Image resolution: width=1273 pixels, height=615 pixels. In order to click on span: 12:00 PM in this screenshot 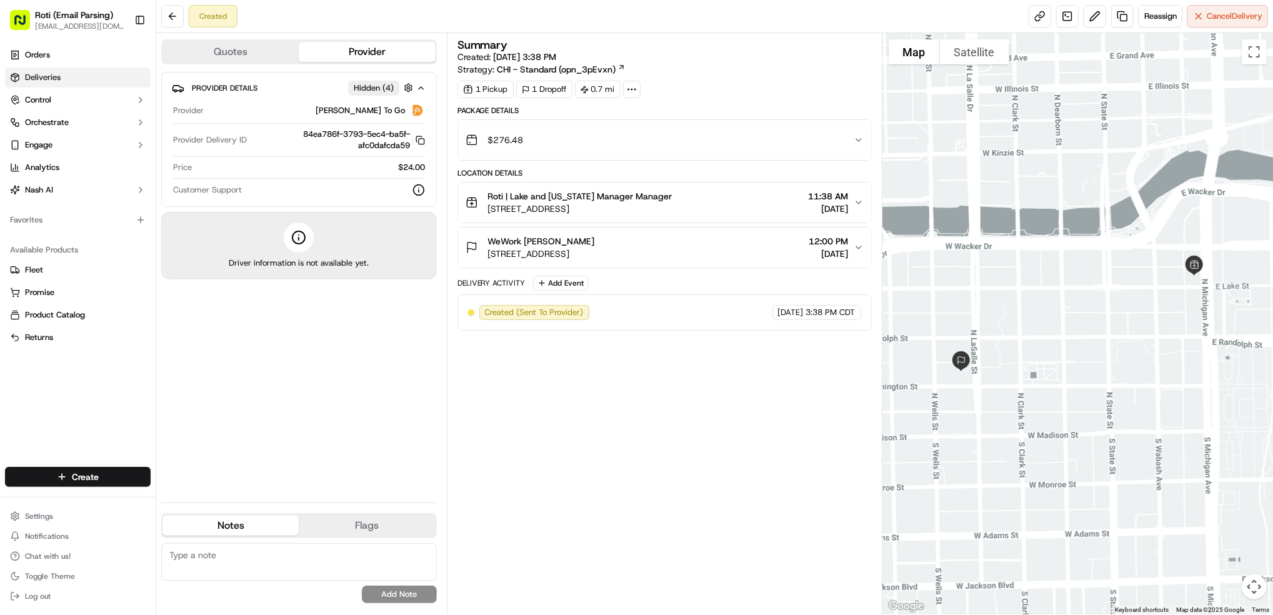, I will do `click(829, 241)`.